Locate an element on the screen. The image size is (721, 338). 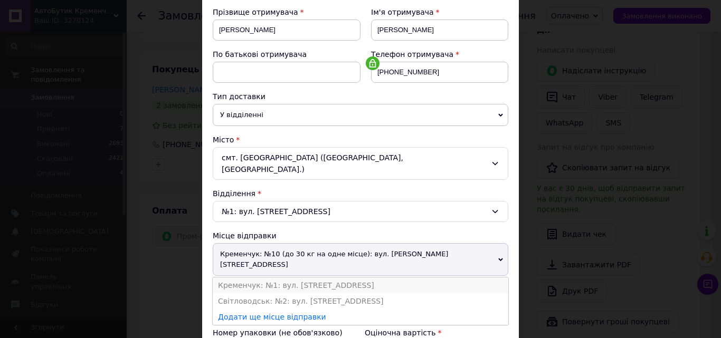
span: По батькові отримувача is located at coordinates (260, 54).